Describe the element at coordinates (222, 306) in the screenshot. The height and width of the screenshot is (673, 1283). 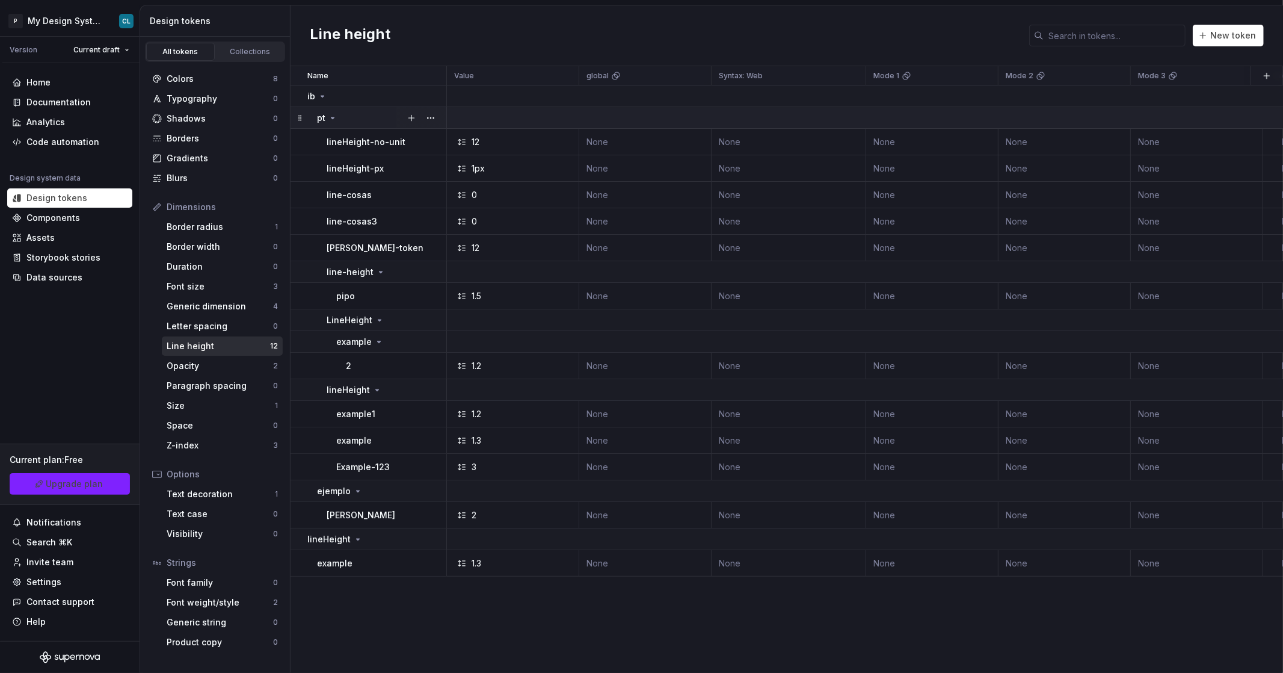
I see `a: Generic dimension4` at that location.